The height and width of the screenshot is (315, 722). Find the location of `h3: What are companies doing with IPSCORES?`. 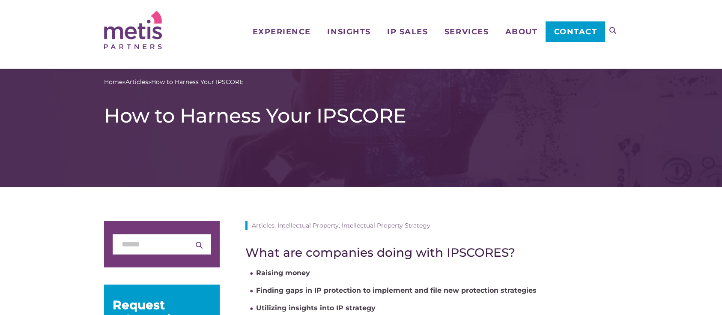

h3: What are companies doing with IPSCORES? is located at coordinates (432, 252).